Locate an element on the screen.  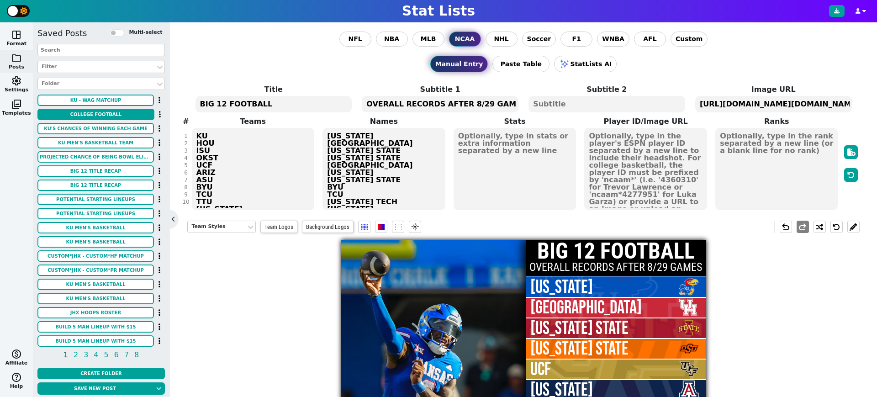
h2: OVERALL RECORDS AFTER 8/29 GAMES is located at coordinates (616, 268).